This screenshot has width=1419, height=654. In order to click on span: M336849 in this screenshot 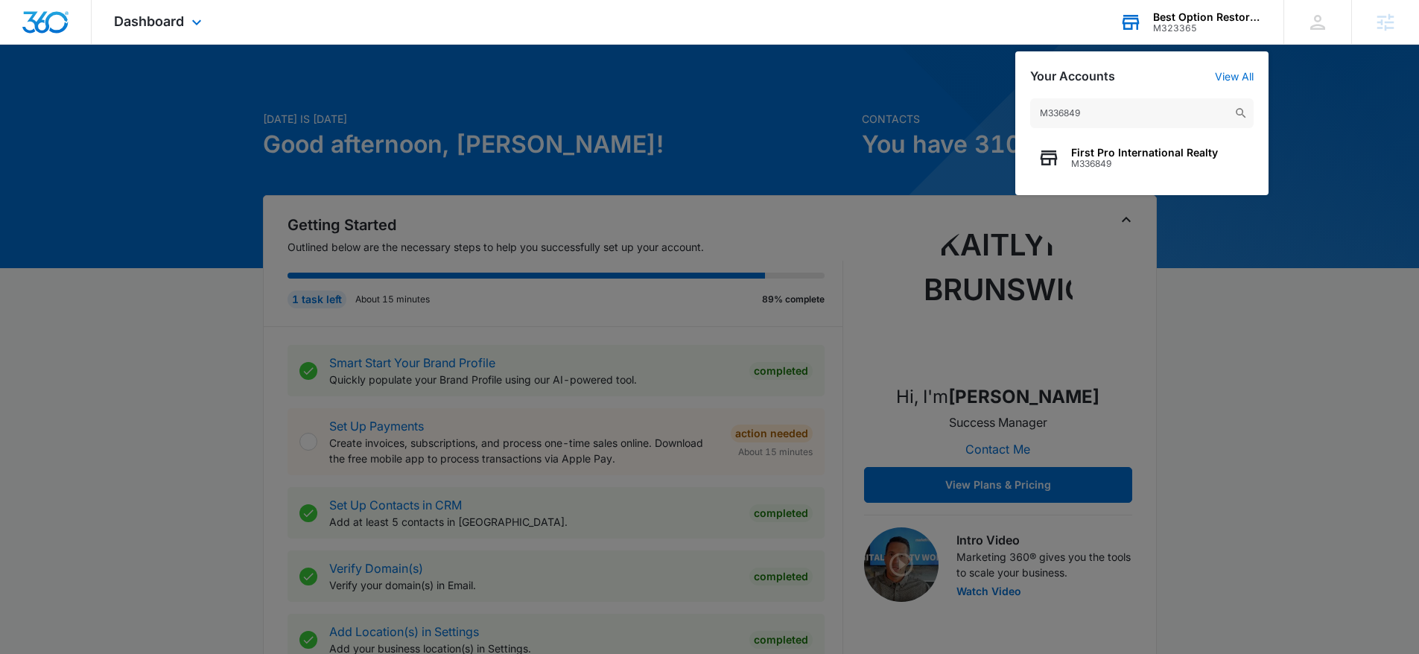, I will do `click(1144, 164)`.